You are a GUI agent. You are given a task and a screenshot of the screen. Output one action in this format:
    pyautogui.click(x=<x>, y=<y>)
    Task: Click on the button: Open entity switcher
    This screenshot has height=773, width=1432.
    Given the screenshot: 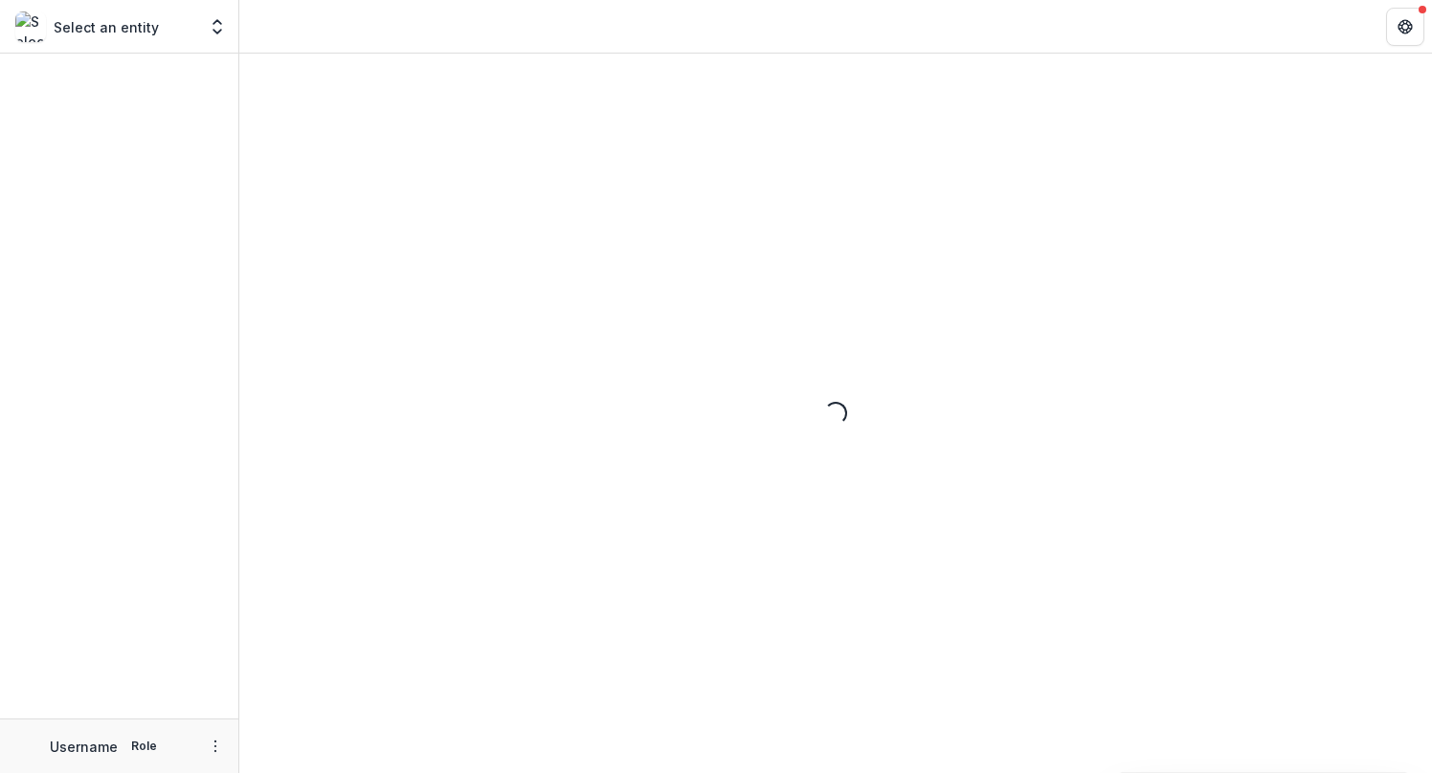 What is the action you would take?
    pyautogui.click(x=217, y=27)
    